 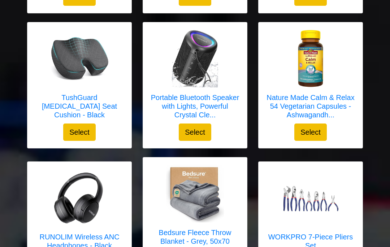 I want to click on a: Portable Bluetooth Speaker with Lights, Powerful Crystal Clear Sound, IPX5 Waterproof, All Day Pl..., so click(x=195, y=76).